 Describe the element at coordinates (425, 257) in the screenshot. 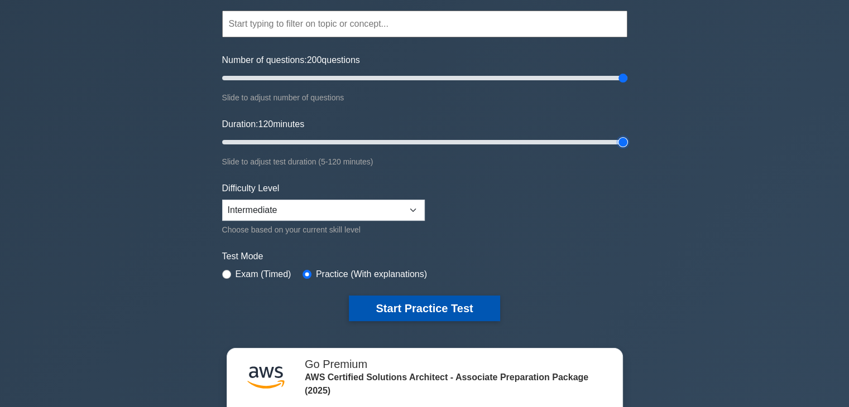

I see `label: Test Mode` at that location.